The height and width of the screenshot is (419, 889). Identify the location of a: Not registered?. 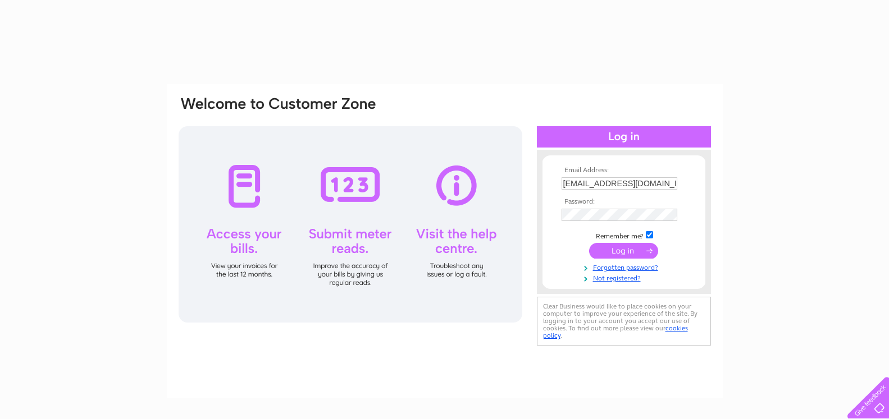
(625, 277).